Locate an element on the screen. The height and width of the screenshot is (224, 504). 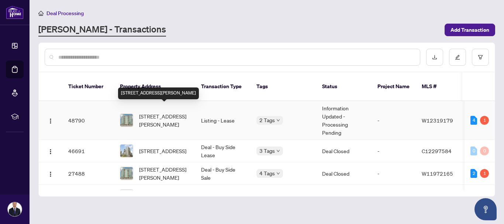
td: Deal - Buy Side Sale is located at coordinates (223, 173).